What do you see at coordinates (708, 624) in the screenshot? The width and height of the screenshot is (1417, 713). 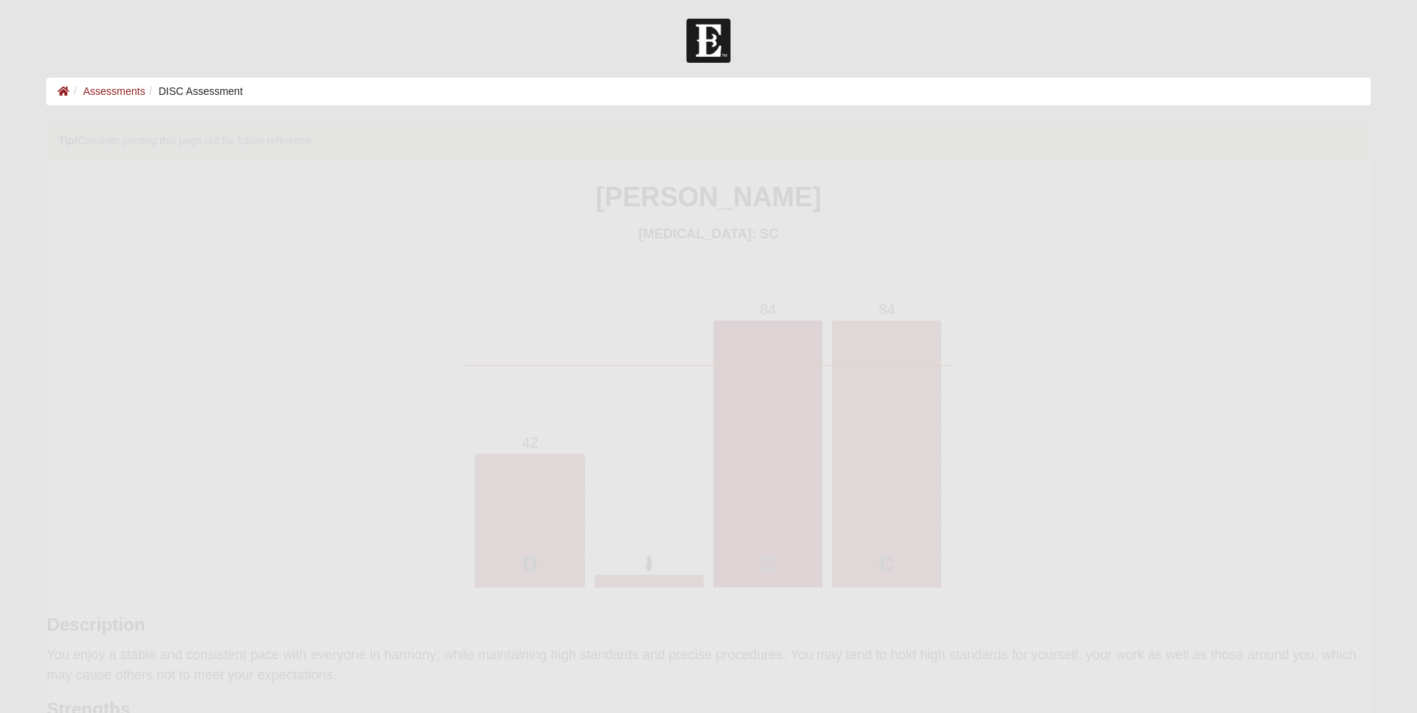 I see `h3: Description` at bounding box center [708, 624].